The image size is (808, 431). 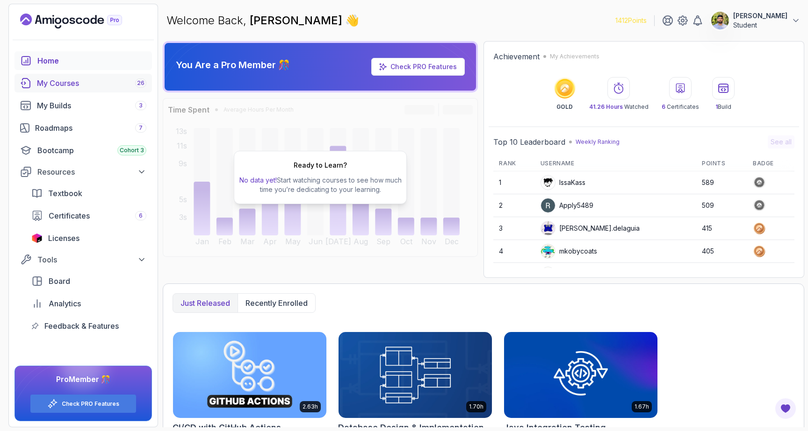 What do you see at coordinates (92, 106) in the screenshot?
I see `div: My Builds` at bounding box center [92, 106].